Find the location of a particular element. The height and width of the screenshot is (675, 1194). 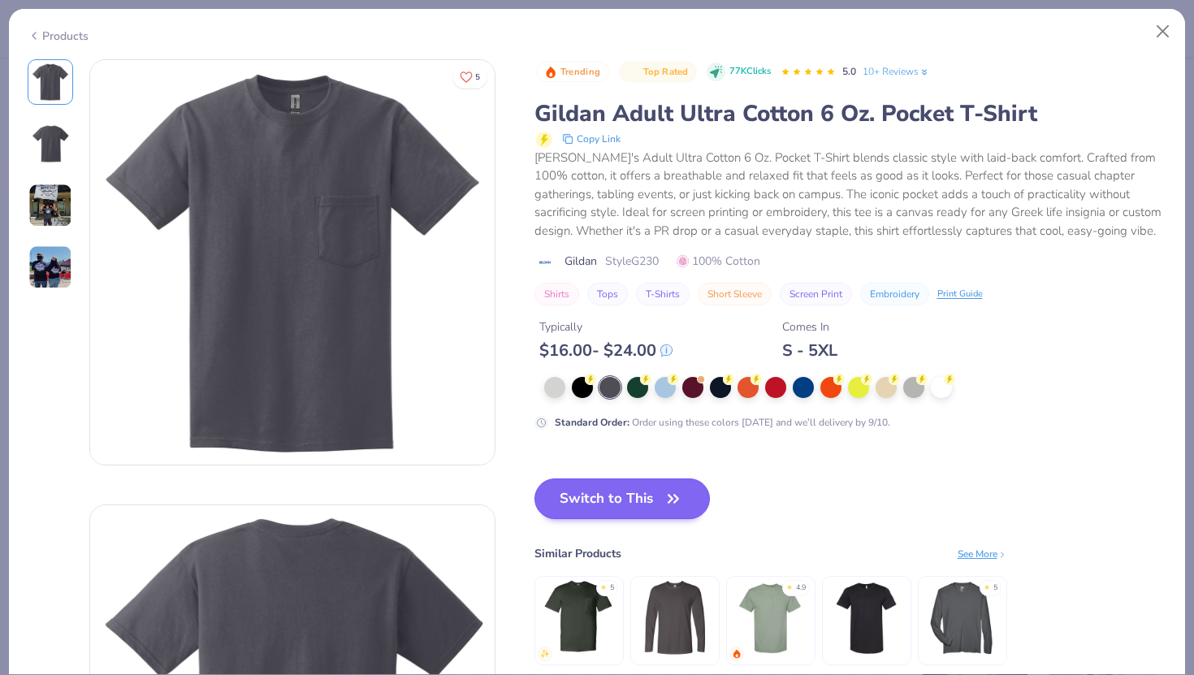

div: Products is located at coordinates (58, 36).